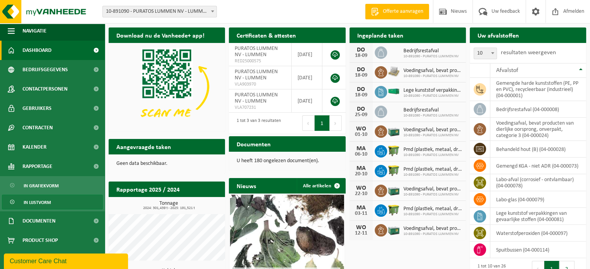  What do you see at coordinates (266, 35) in the screenshot?
I see `h2: Certificaten & attesten` at bounding box center [266, 35].